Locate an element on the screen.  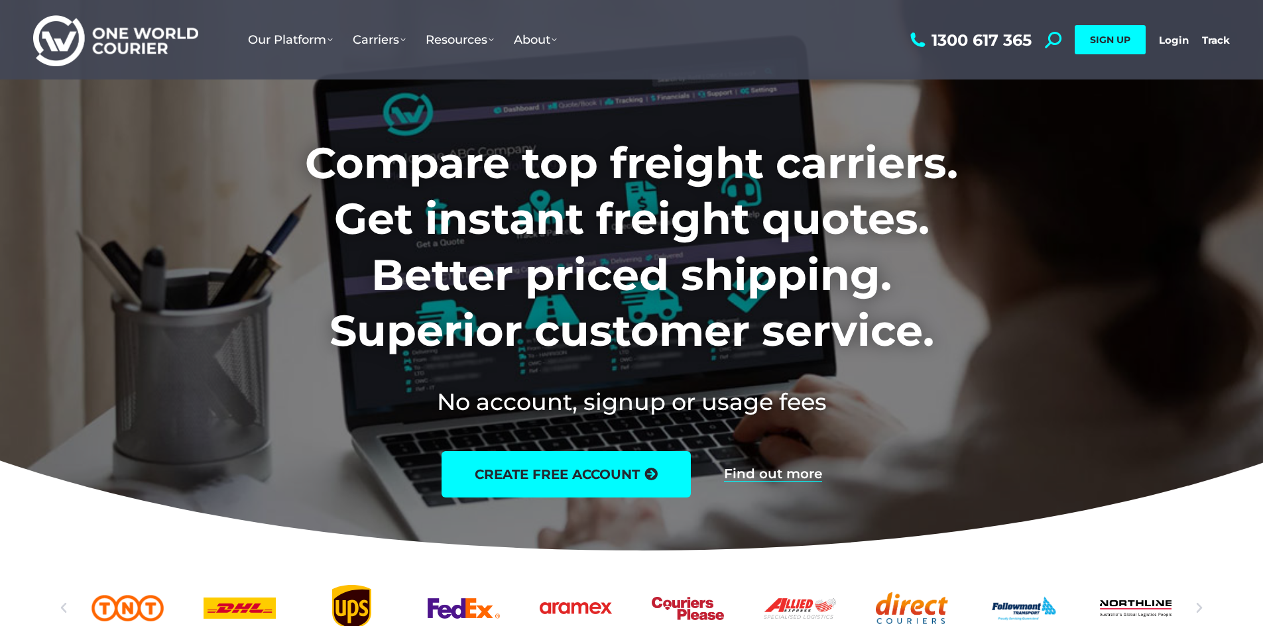
h1: Compare top freight carriers. Get instant freight quotes. Better priced shipping. Superior custom... is located at coordinates (631, 247).